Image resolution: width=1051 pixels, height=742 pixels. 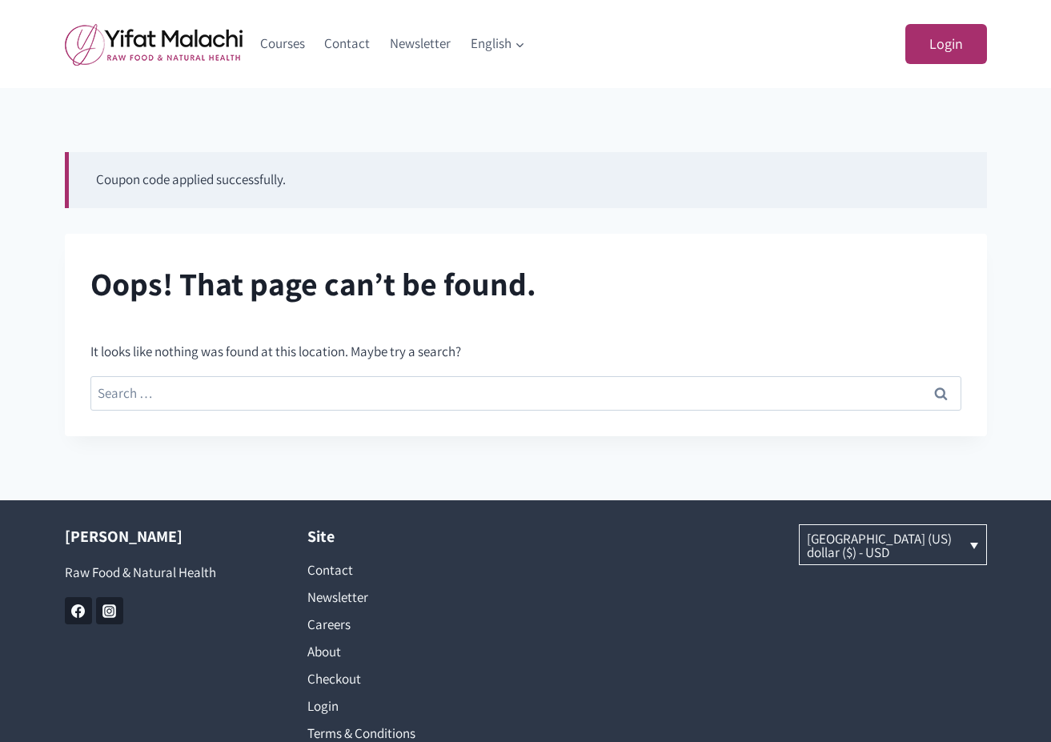 I want to click on a: About, so click(x=404, y=652).